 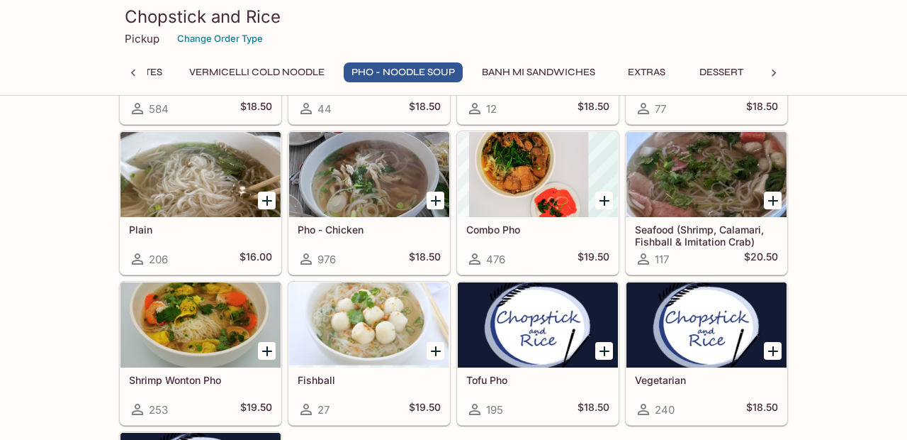 What do you see at coordinates (201, 379) in the screenshot?
I see `h5: Shrimp Wonton Pho` at bounding box center [201, 379].